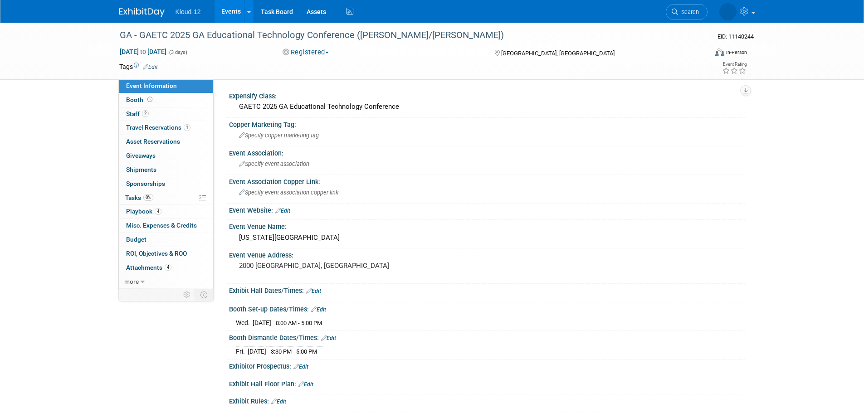 This screenshot has width=864, height=413. What do you see at coordinates (288, 192) in the screenshot?
I see `span: Specify event association copper link` at bounding box center [288, 192].